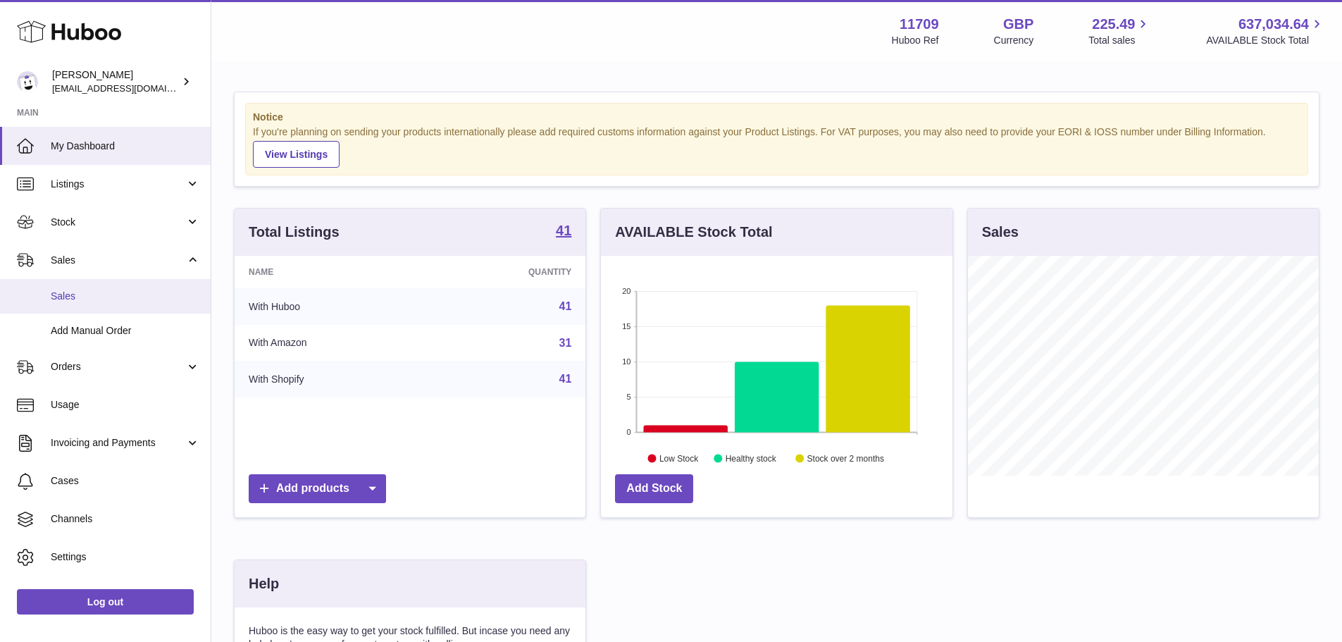  I want to click on strong: Notice, so click(776, 117).